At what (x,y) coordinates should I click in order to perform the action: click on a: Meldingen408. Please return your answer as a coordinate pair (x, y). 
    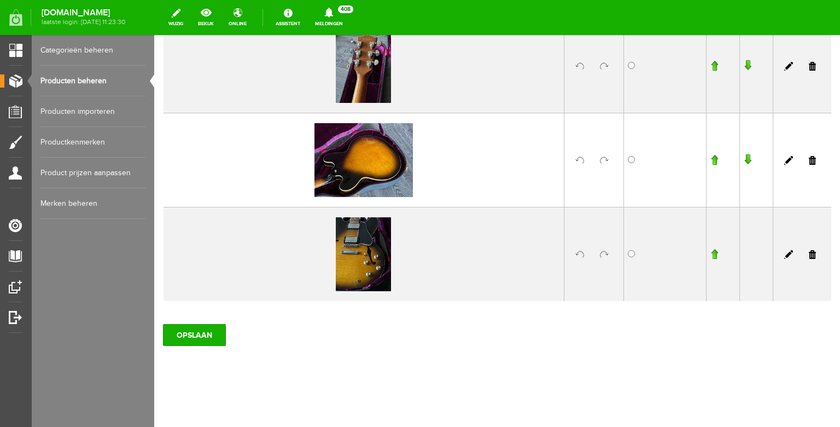
    Looking at the image, I should click on (329, 17).